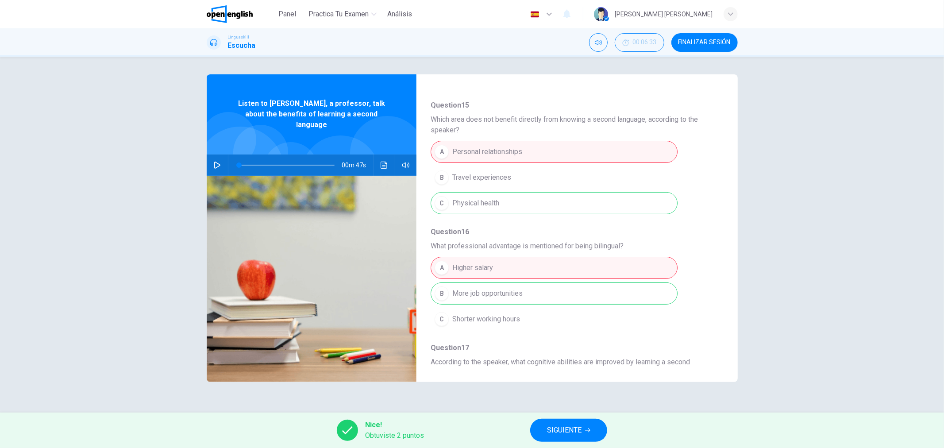  What do you see at coordinates (570, 348) in the screenshot?
I see `span: Question 17` at bounding box center [570, 348].